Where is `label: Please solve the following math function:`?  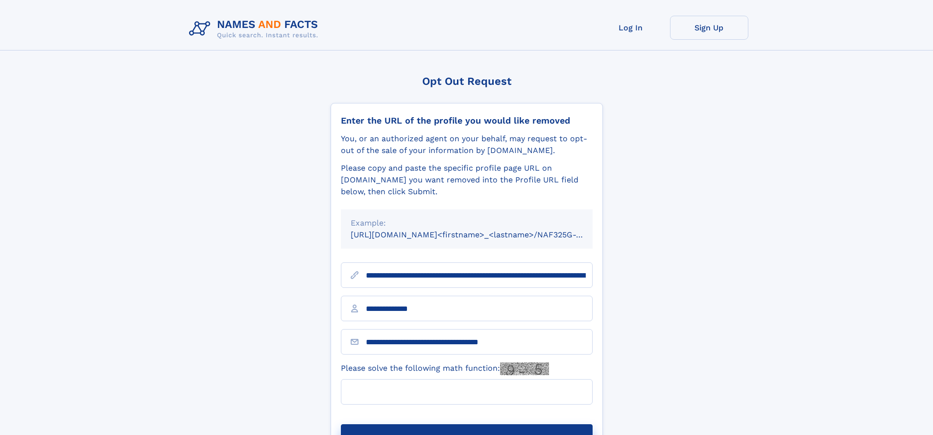 label: Please solve the following math function: is located at coordinates (445, 368).